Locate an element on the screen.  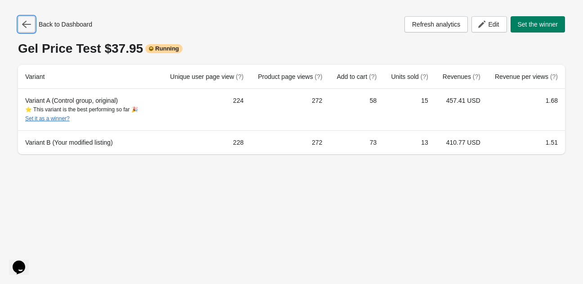
td: 73 is located at coordinates (357, 142).